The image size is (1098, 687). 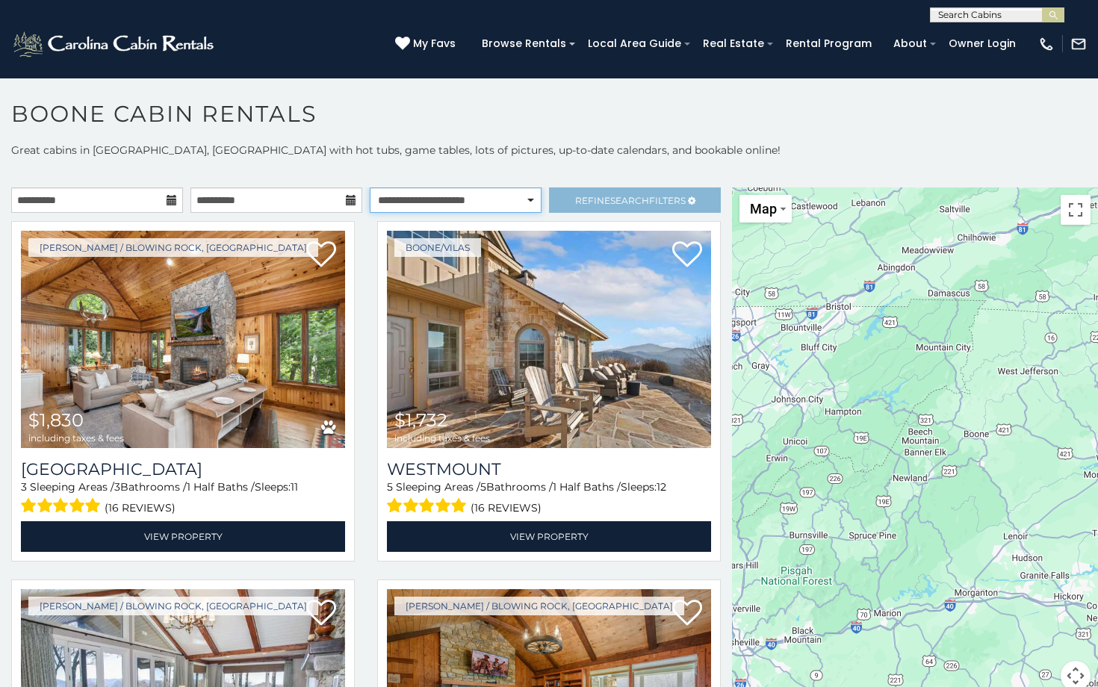 I want to click on img: phone-regular-white.png, so click(x=1047, y=44).